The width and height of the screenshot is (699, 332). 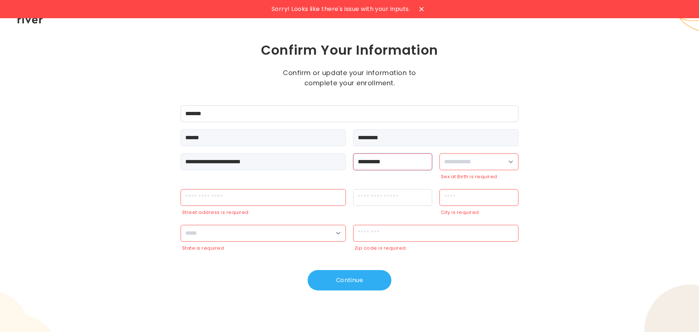 What do you see at coordinates (350, 114) in the screenshot?
I see `input: employeeId` at bounding box center [350, 114].